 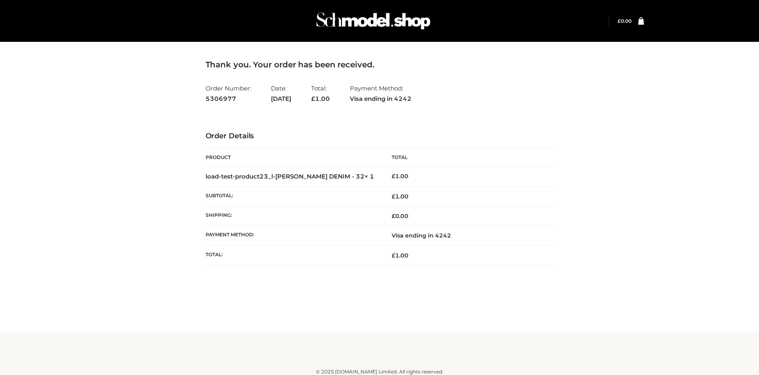 What do you see at coordinates (228, 93) in the screenshot?
I see `li: Order Number:` at bounding box center [228, 93].